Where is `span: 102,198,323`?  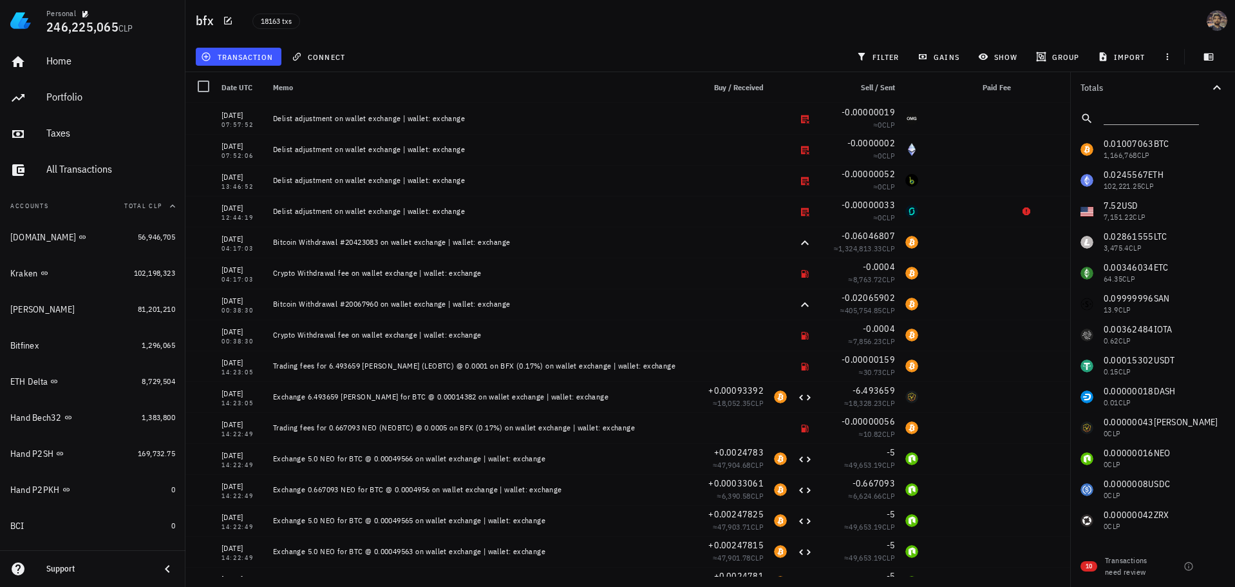
span: 102,198,323 is located at coordinates (155, 272).